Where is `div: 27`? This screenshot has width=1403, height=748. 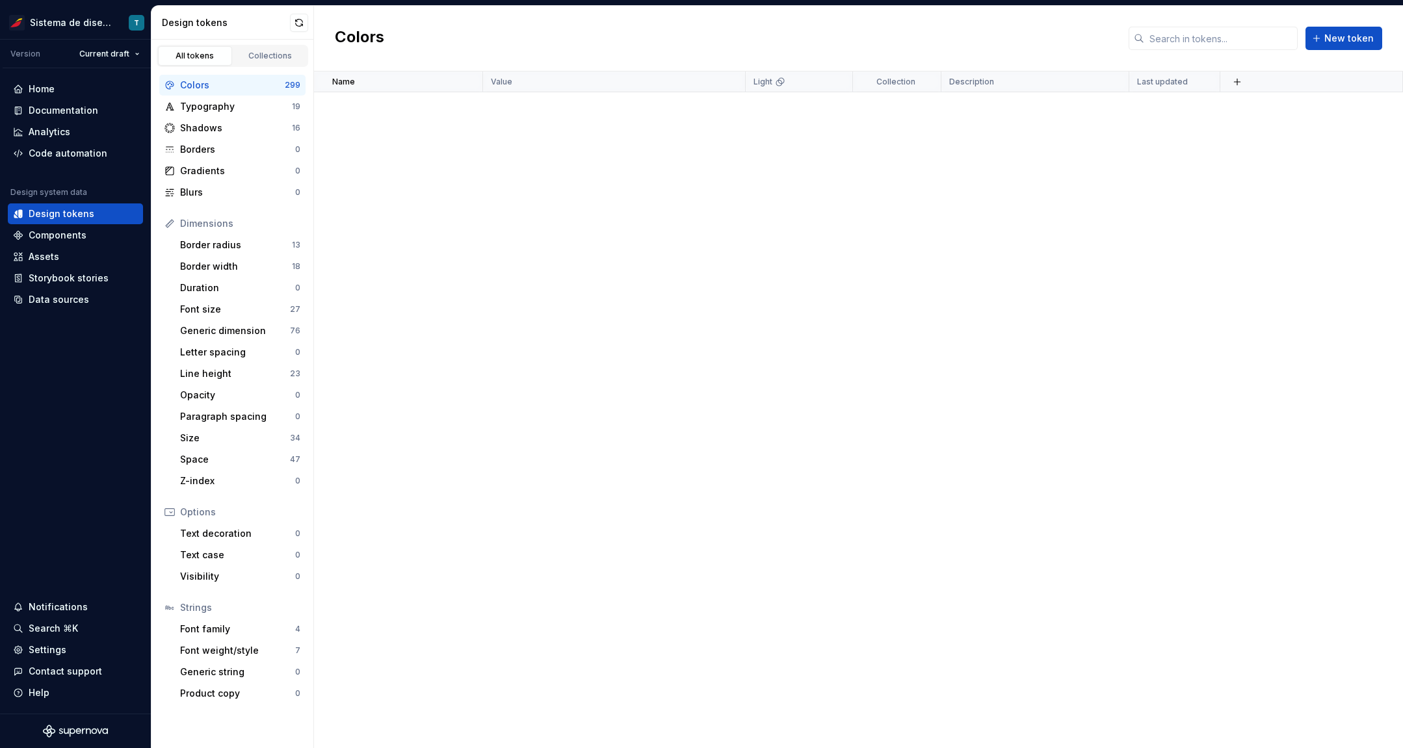
div: 27 is located at coordinates (295, 309).